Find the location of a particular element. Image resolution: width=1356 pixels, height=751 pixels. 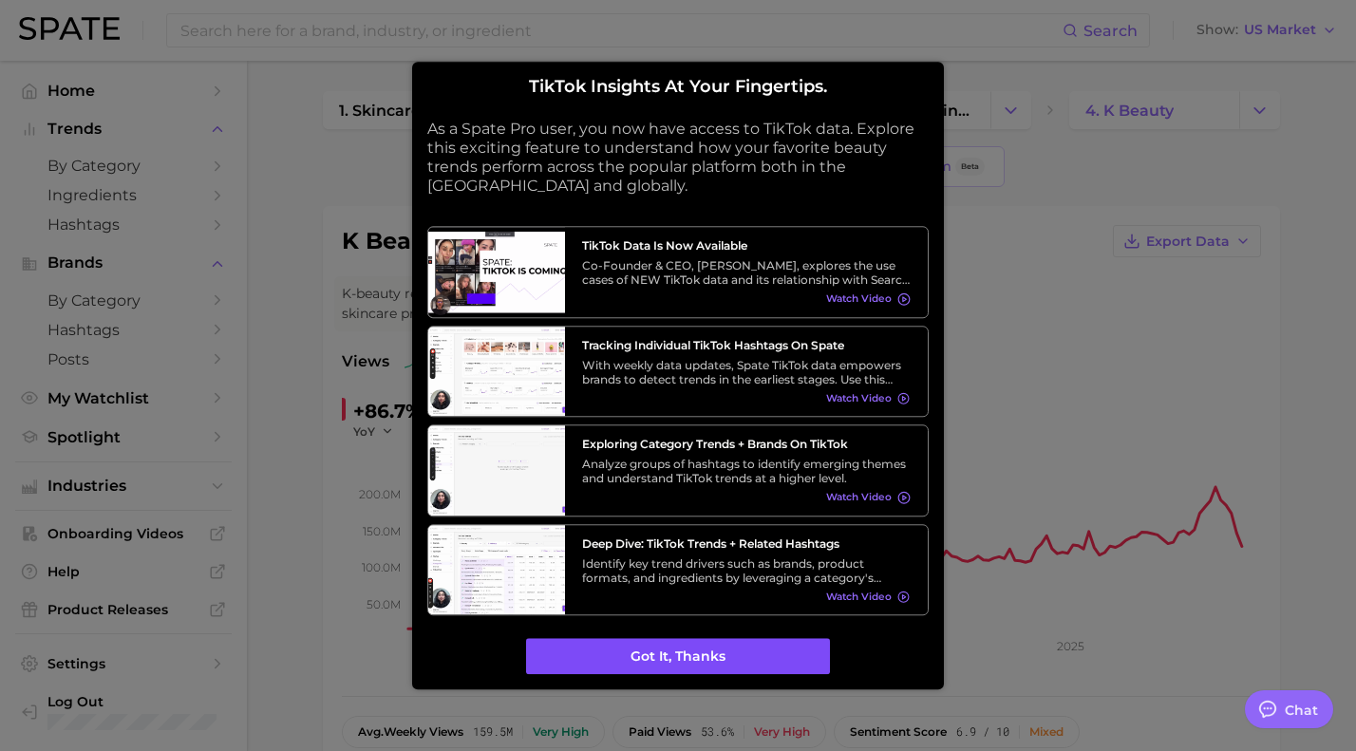

h2: TikTok insights at your fingertips. is located at coordinates (678, 87).